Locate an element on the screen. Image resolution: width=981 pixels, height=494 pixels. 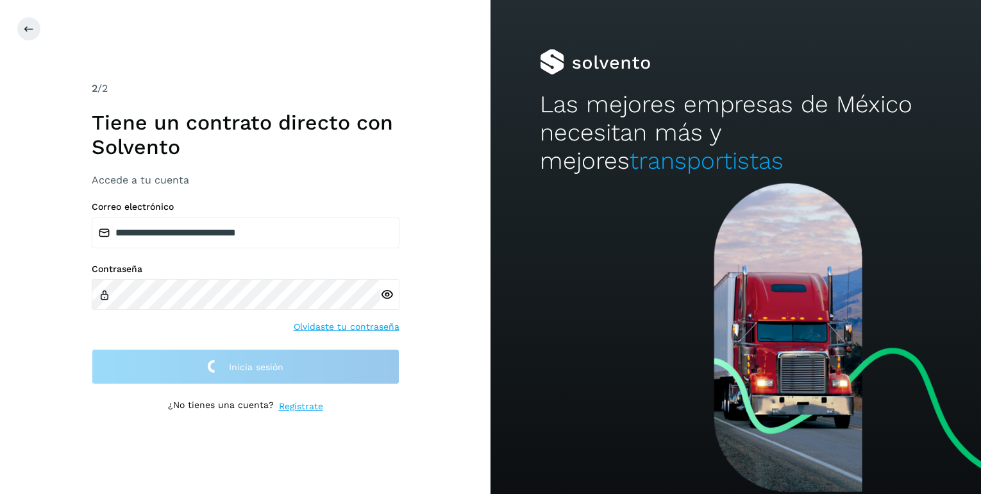
button: Inicia sesión is located at coordinates (246, 366).